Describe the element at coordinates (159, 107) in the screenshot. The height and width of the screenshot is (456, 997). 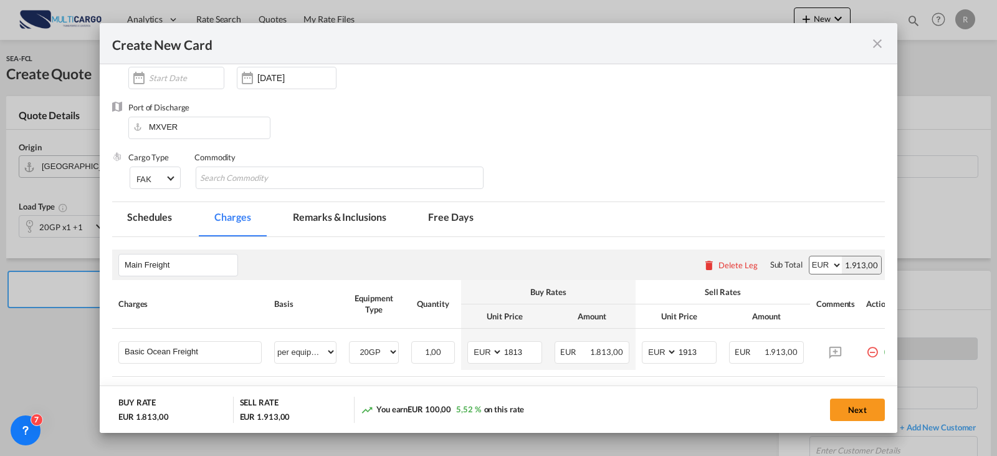
I see `label: Port of Discharge` at that location.